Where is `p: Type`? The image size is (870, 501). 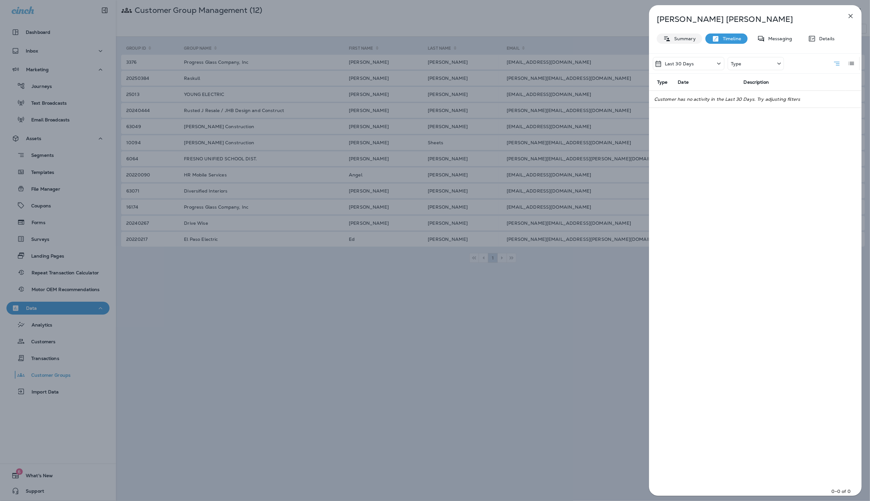
p: Type is located at coordinates (736, 64).